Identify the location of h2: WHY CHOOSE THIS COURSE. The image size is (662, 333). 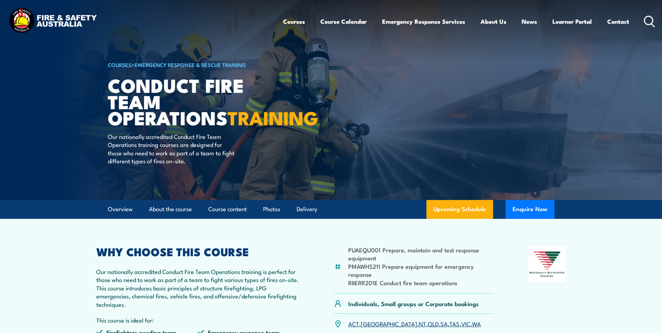
(198, 251).